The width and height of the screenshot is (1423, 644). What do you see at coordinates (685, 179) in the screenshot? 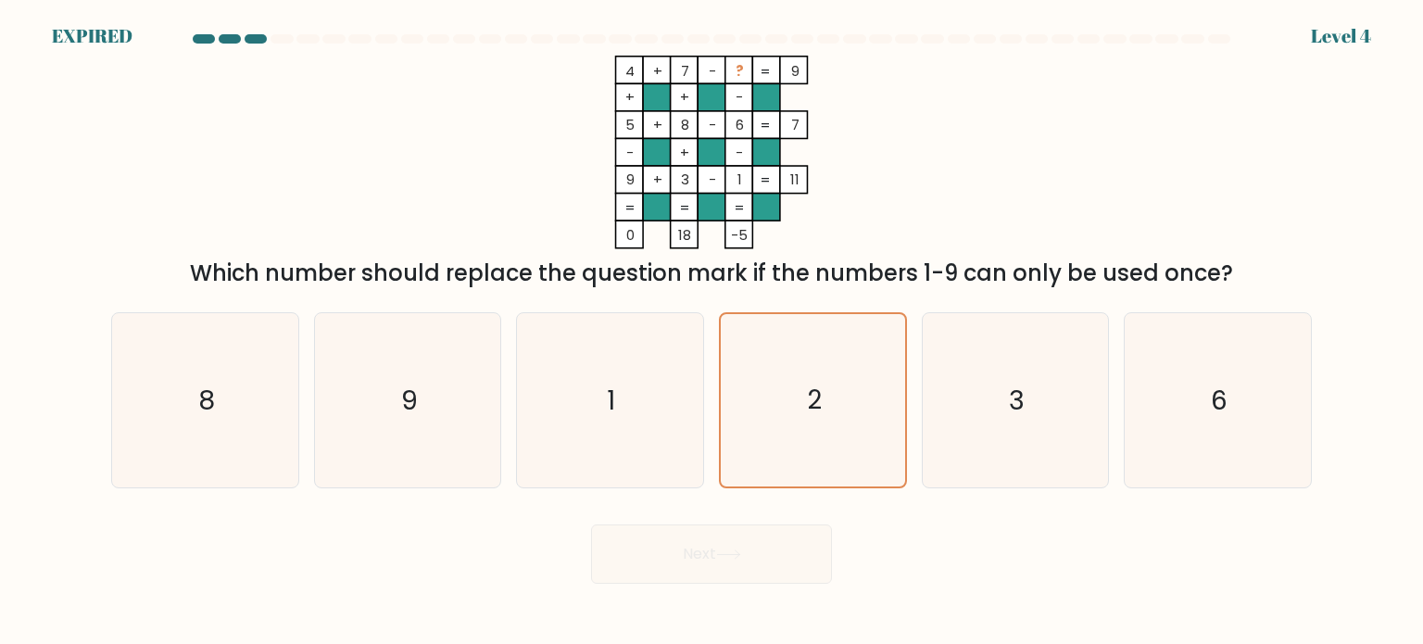
I see `tspan: 3` at bounding box center [685, 179].